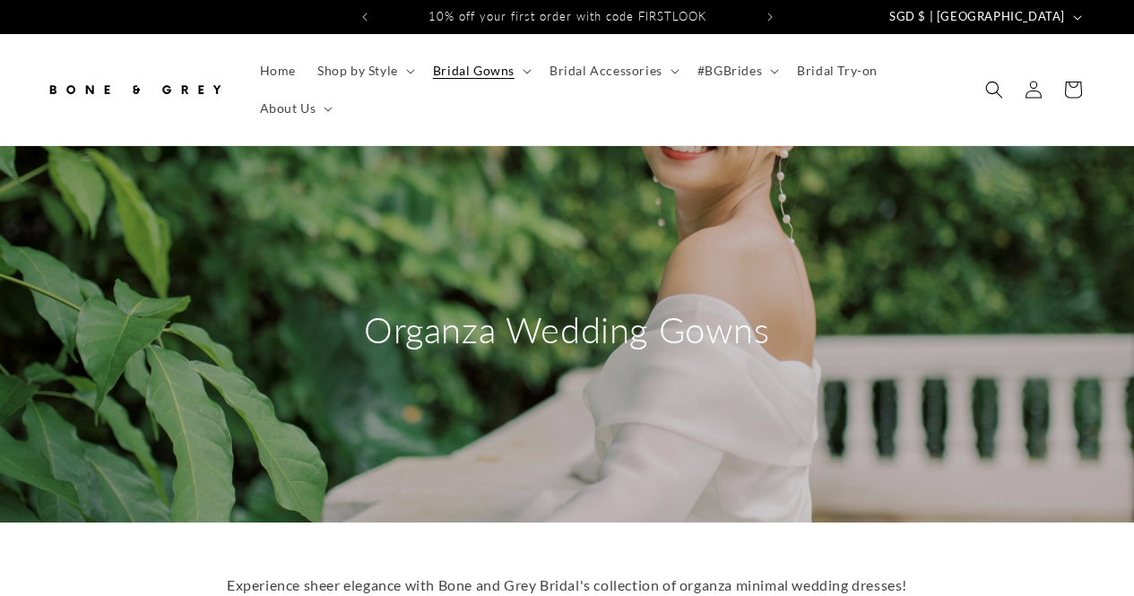  What do you see at coordinates (474, 71) in the screenshot?
I see `span: Bridal Gowns` at bounding box center [474, 71].